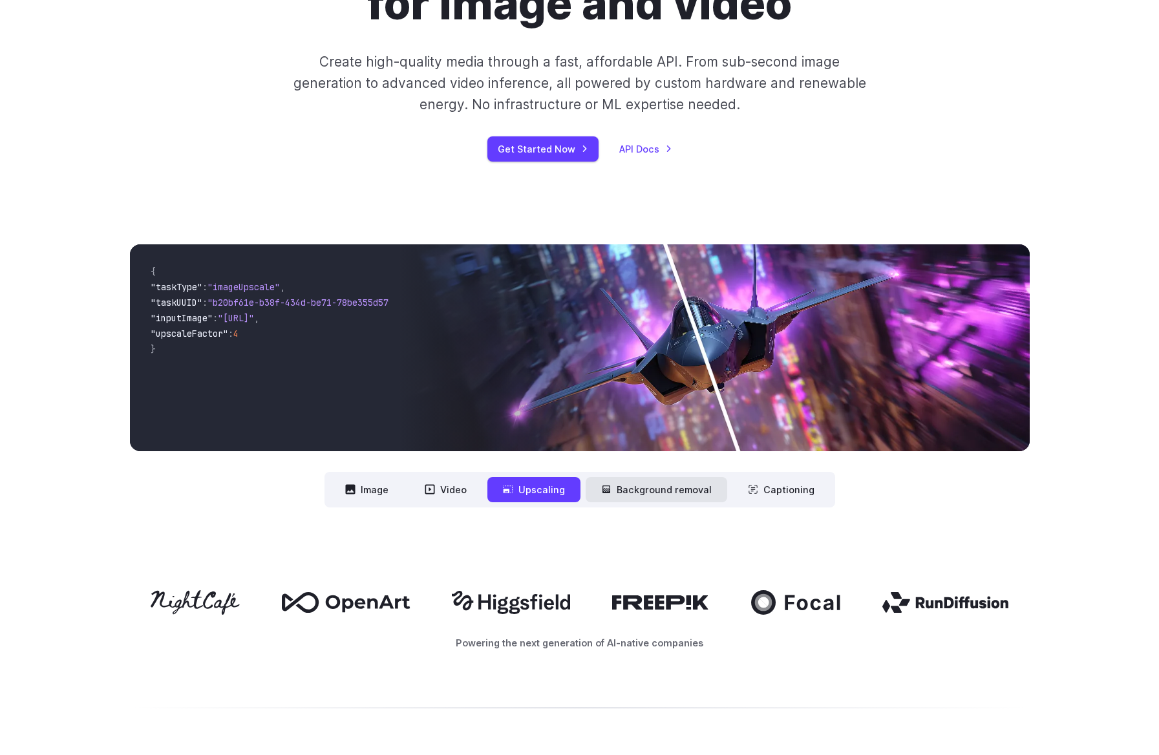  I want to click on span: 4, so click(236, 334).